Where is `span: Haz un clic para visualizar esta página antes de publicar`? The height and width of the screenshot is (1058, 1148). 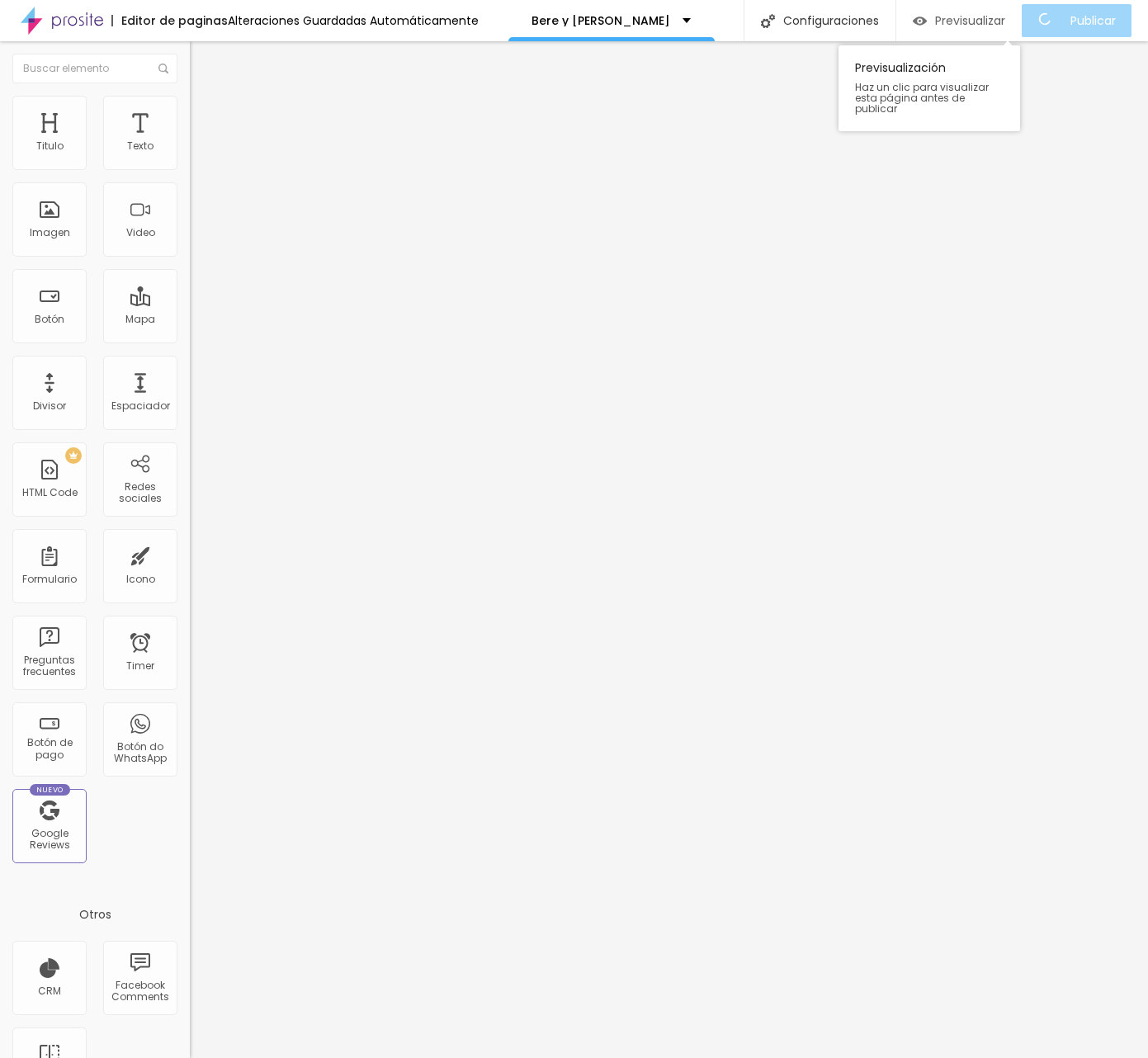
span: Haz un clic para visualizar esta página antes de publicar is located at coordinates (929, 98).